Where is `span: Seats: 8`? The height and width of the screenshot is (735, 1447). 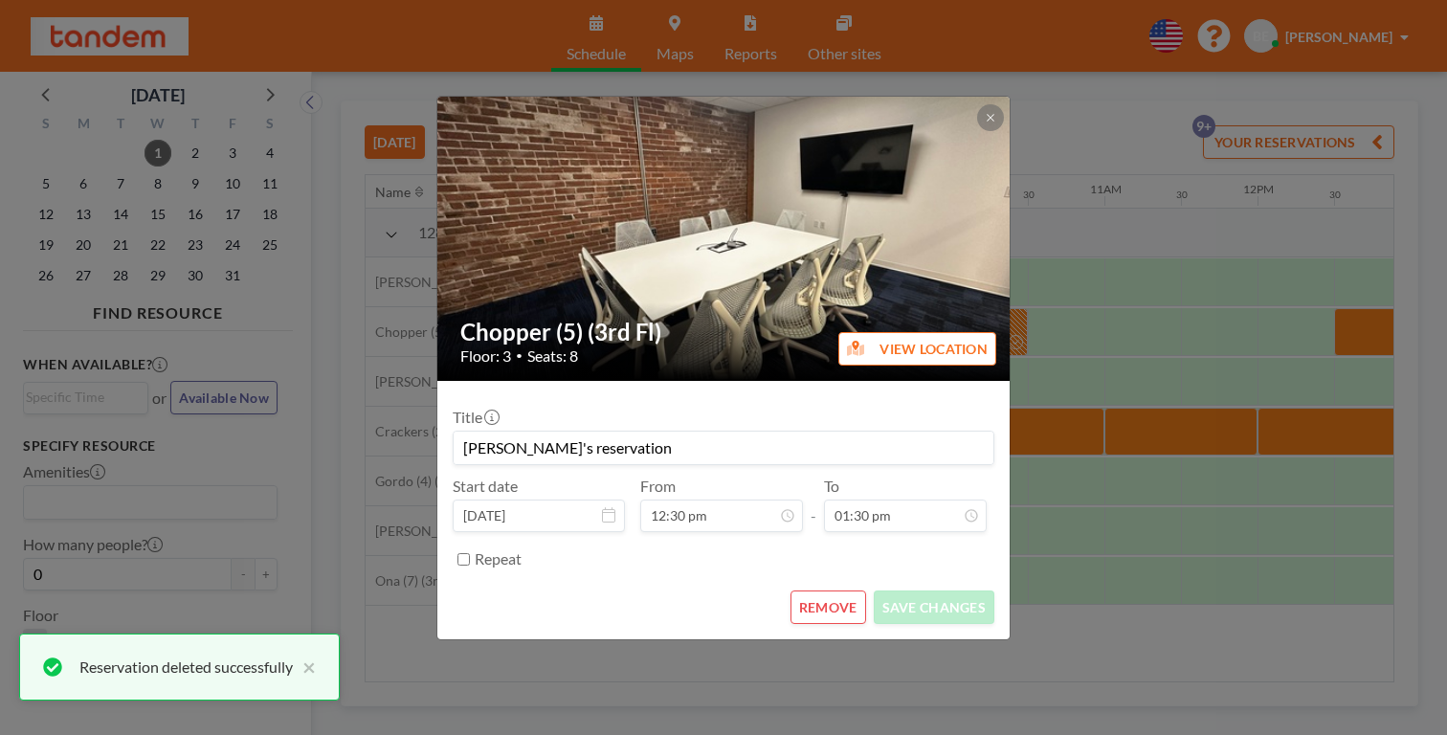 span: Seats: 8 is located at coordinates (552, 356).